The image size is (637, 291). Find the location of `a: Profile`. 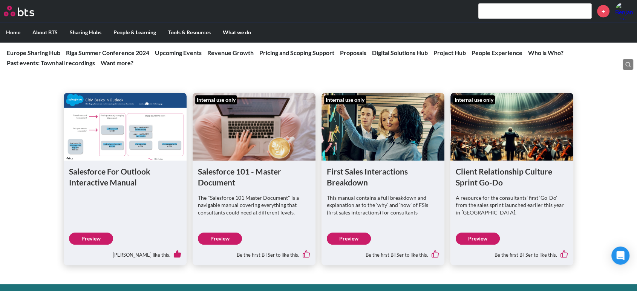

a: Profile is located at coordinates (624, 11).